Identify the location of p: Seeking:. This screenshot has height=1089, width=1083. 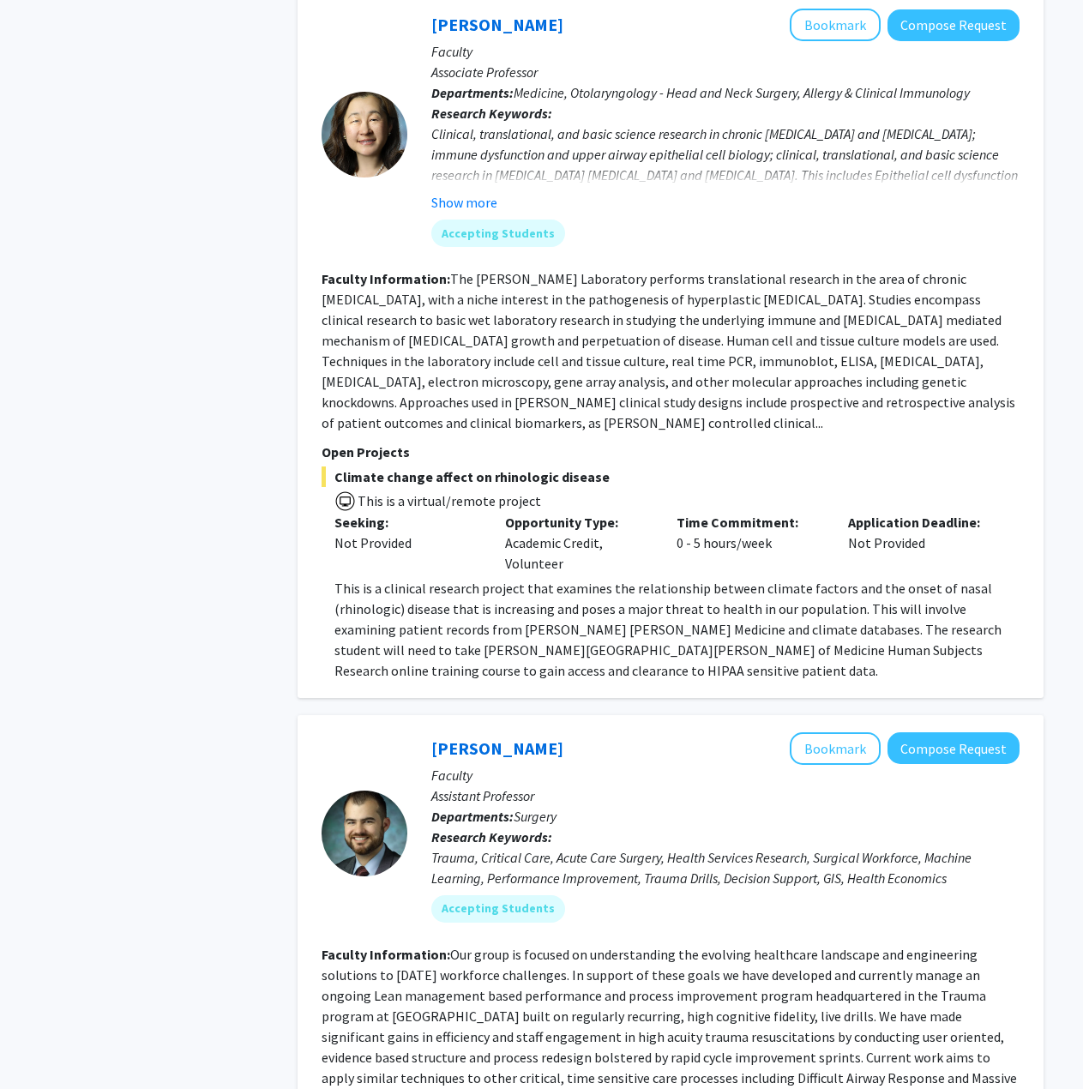
(407, 522).